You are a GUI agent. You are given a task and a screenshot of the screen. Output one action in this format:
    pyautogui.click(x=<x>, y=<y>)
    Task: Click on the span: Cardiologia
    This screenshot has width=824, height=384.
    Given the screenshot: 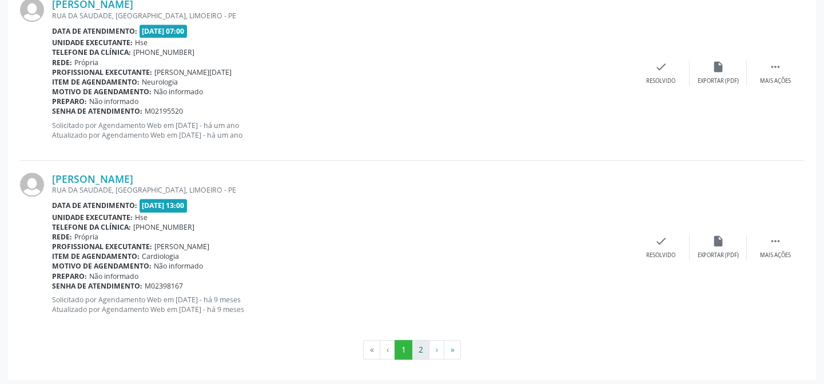 What is the action you would take?
    pyautogui.click(x=160, y=256)
    